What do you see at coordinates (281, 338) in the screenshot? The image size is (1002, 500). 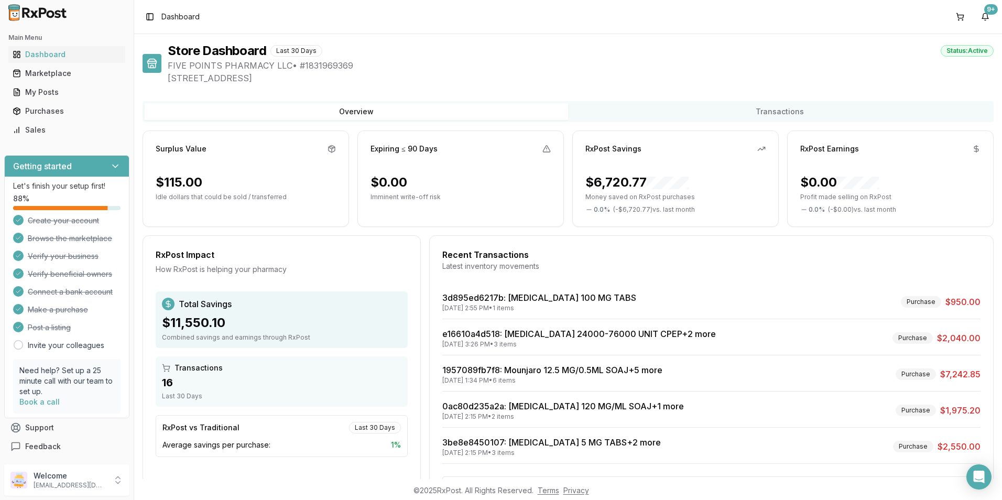 I see `div: Combined savings and earnings through RxPost` at bounding box center [281, 338].